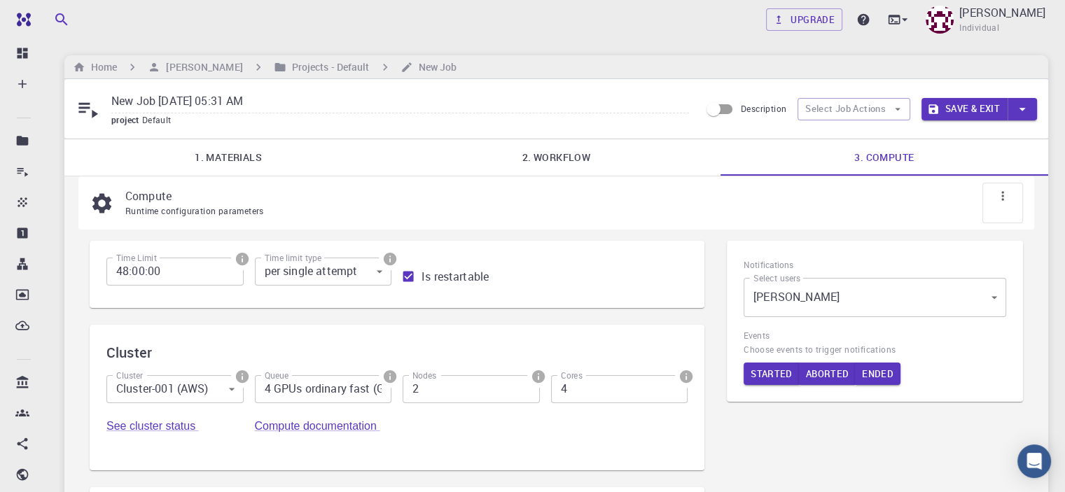 The image size is (1065, 492). What do you see at coordinates (776, 278) in the screenshot?
I see `label: Select users` at bounding box center [776, 278].